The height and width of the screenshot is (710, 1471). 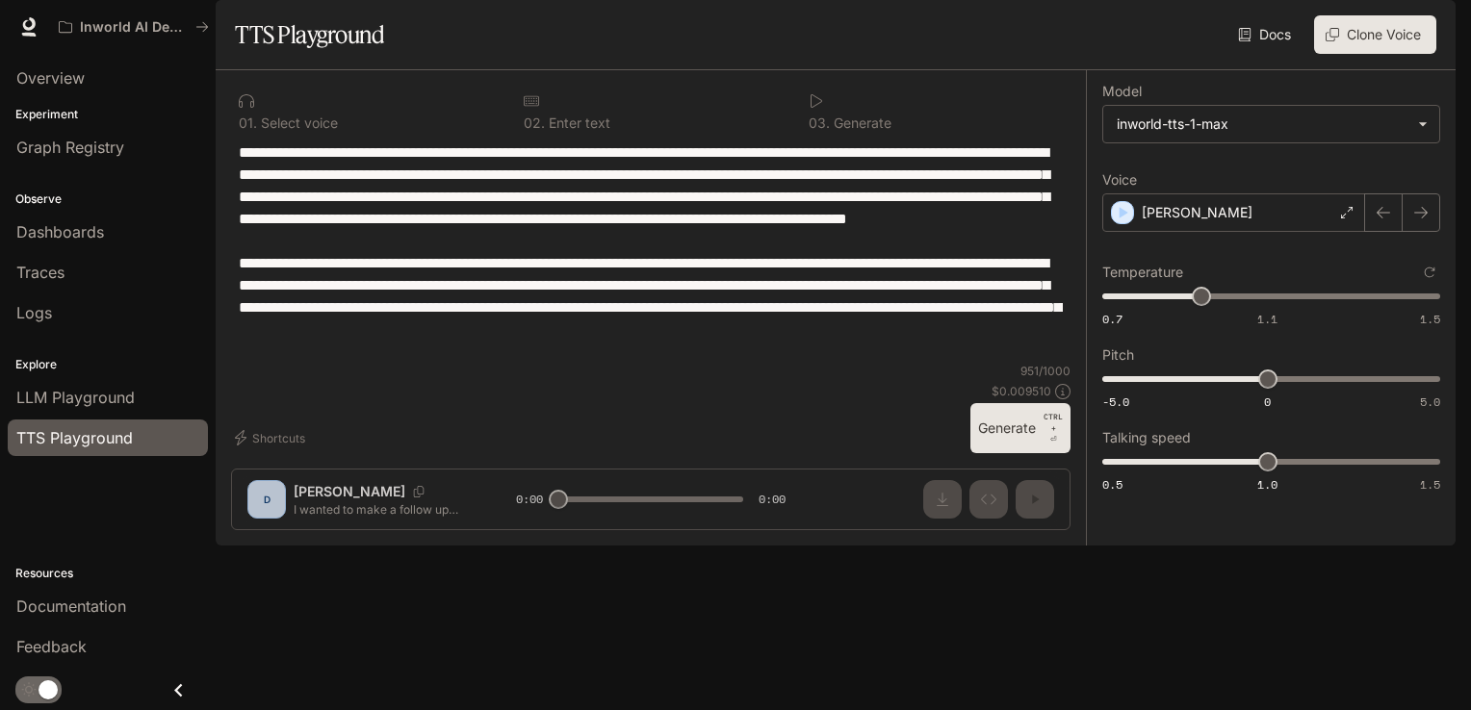 I want to click on a: Docs, so click(x=1266, y=35).